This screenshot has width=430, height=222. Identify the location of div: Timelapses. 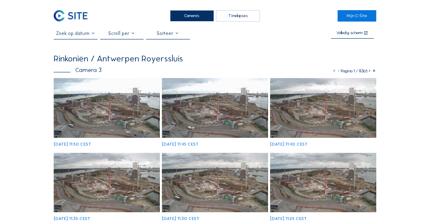
(238, 16).